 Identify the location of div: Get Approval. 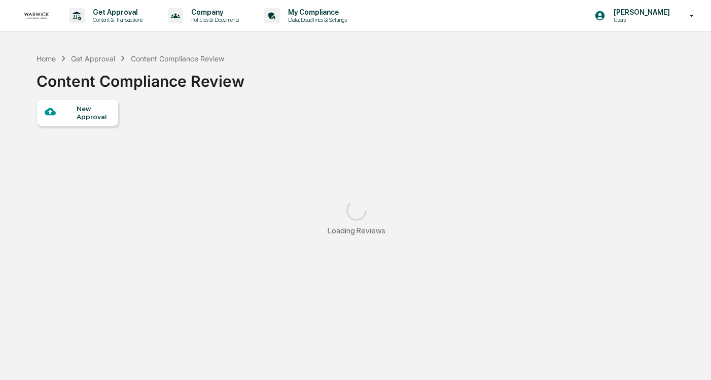
(93, 58).